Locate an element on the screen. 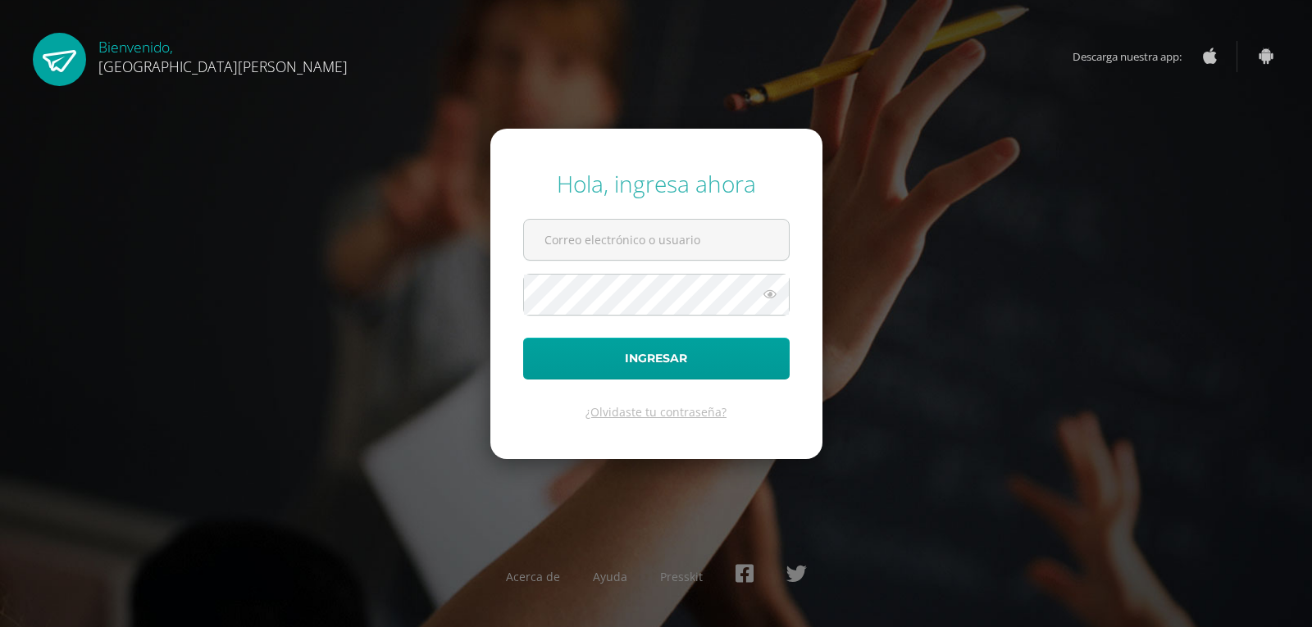  div: Bienvenido, is located at coordinates (223, 54).